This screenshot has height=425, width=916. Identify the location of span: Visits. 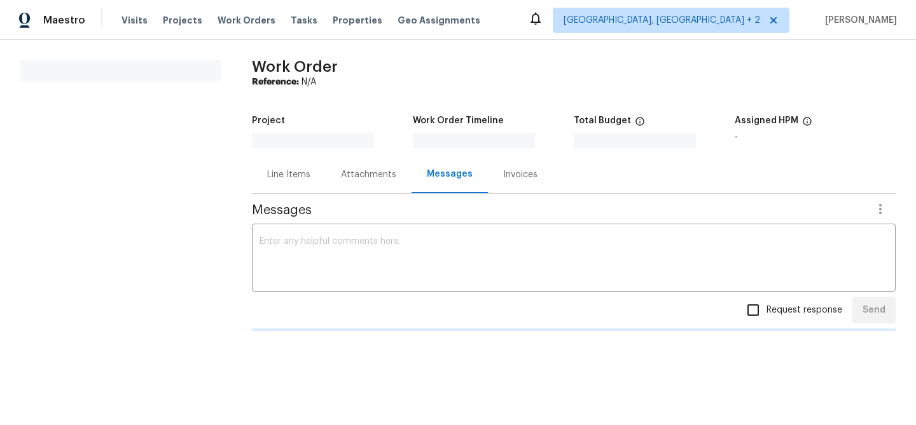
(134, 20).